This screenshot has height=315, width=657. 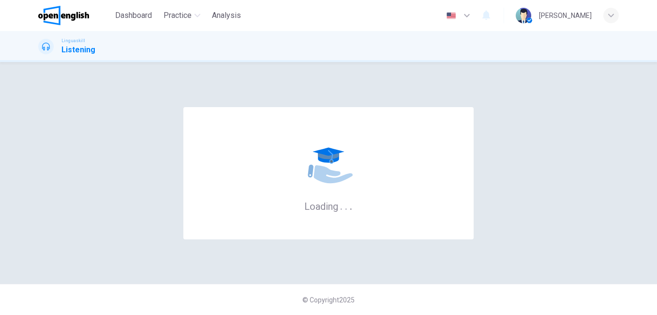 What do you see at coordinates (329, 300) in the screenshot?
I see `span: © Copyright 2025` at bounding box center [329, 300].